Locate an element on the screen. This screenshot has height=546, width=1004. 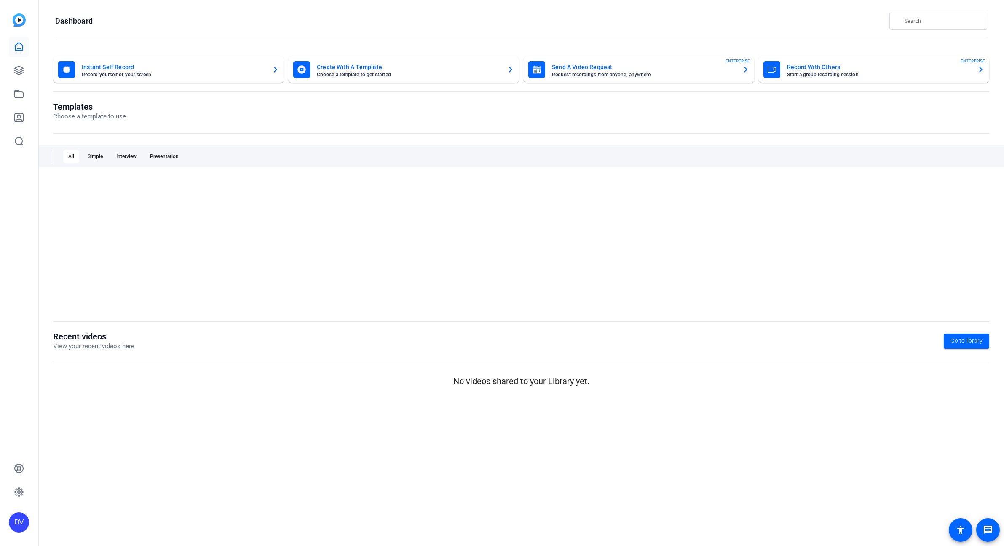
mat-card-subtitle: Choose a template to get started is located at coordinates (409, 75).